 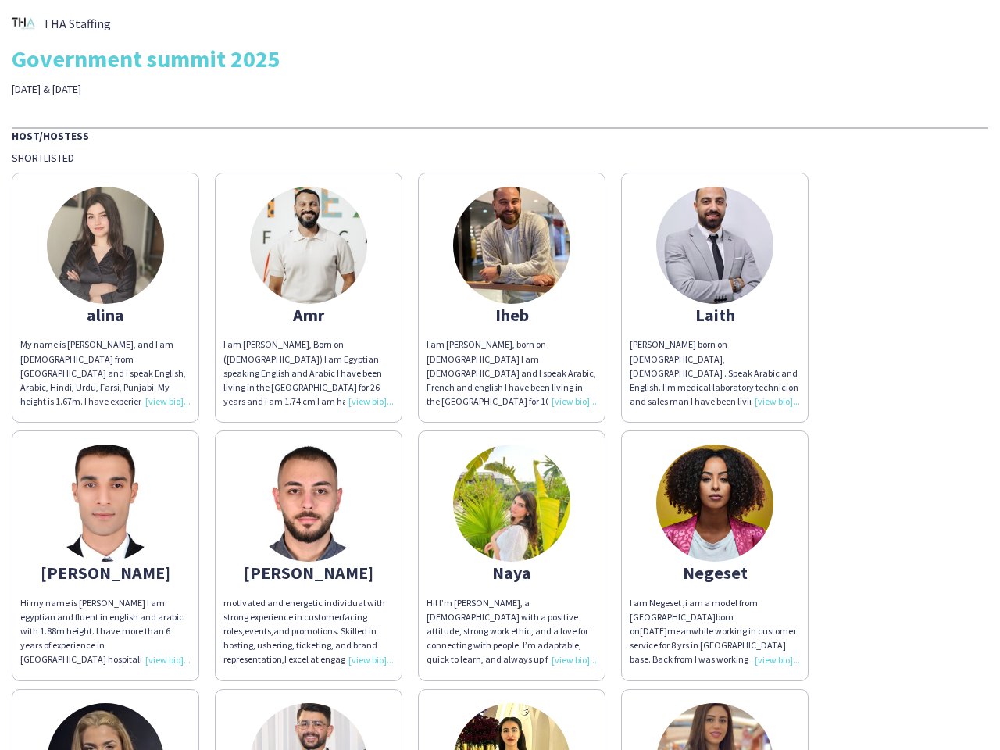 I want to click on img: thumb-1679642050641d4dc284058.jpeg, so click(x=715, y=503).